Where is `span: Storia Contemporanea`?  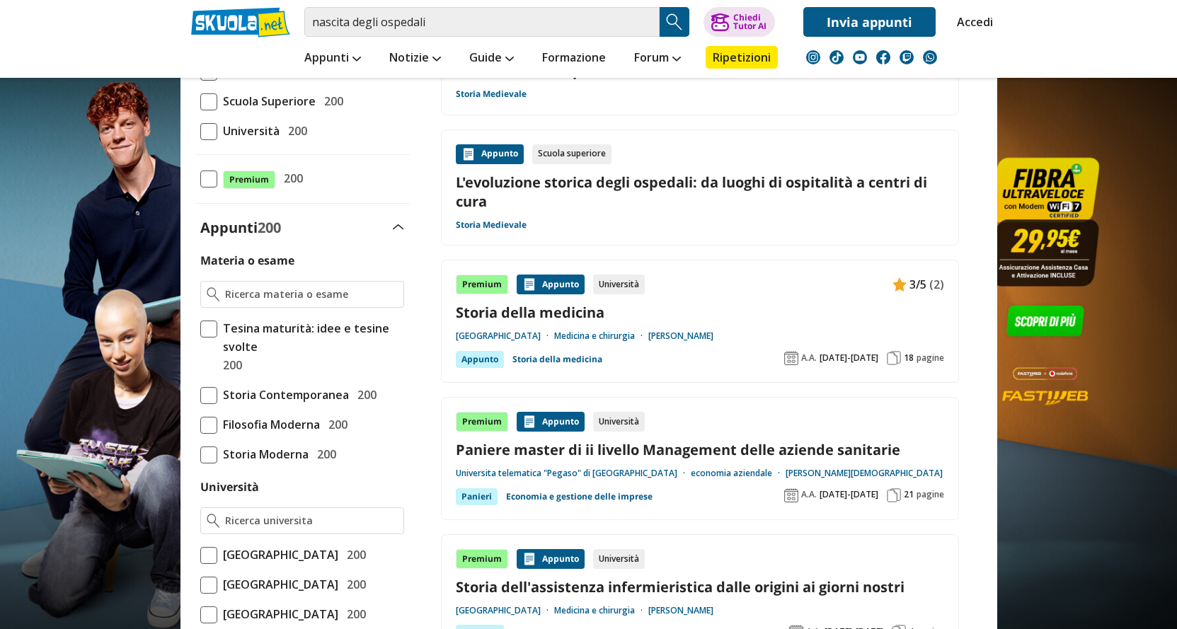 span: Storia Contemporanea is located at coordinates (283, 395).